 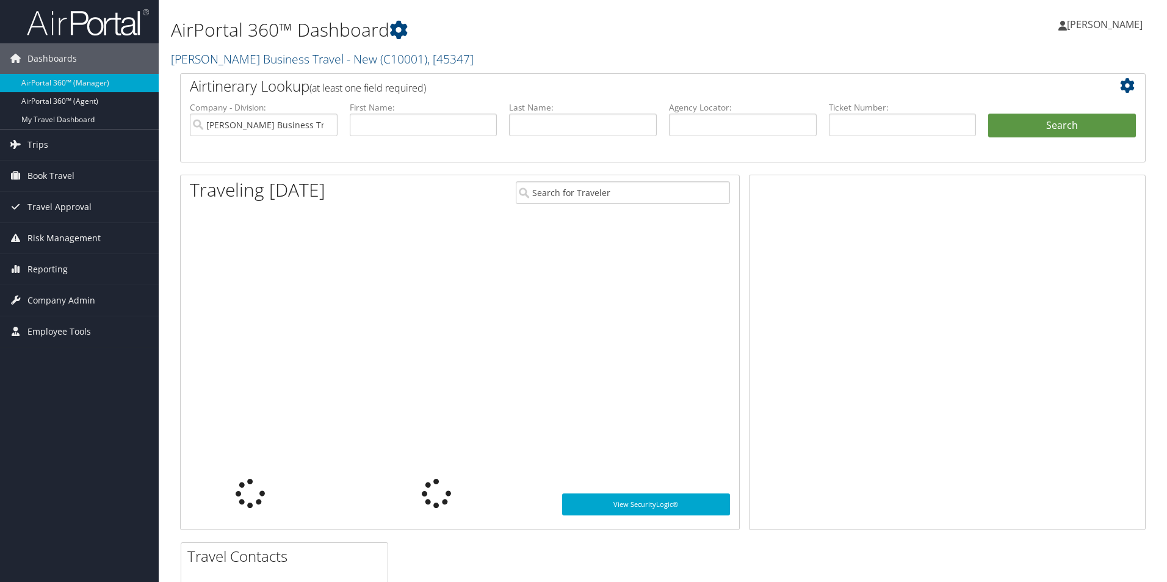 I want to click on span: Travel Approval, so click(x=59, y=207).